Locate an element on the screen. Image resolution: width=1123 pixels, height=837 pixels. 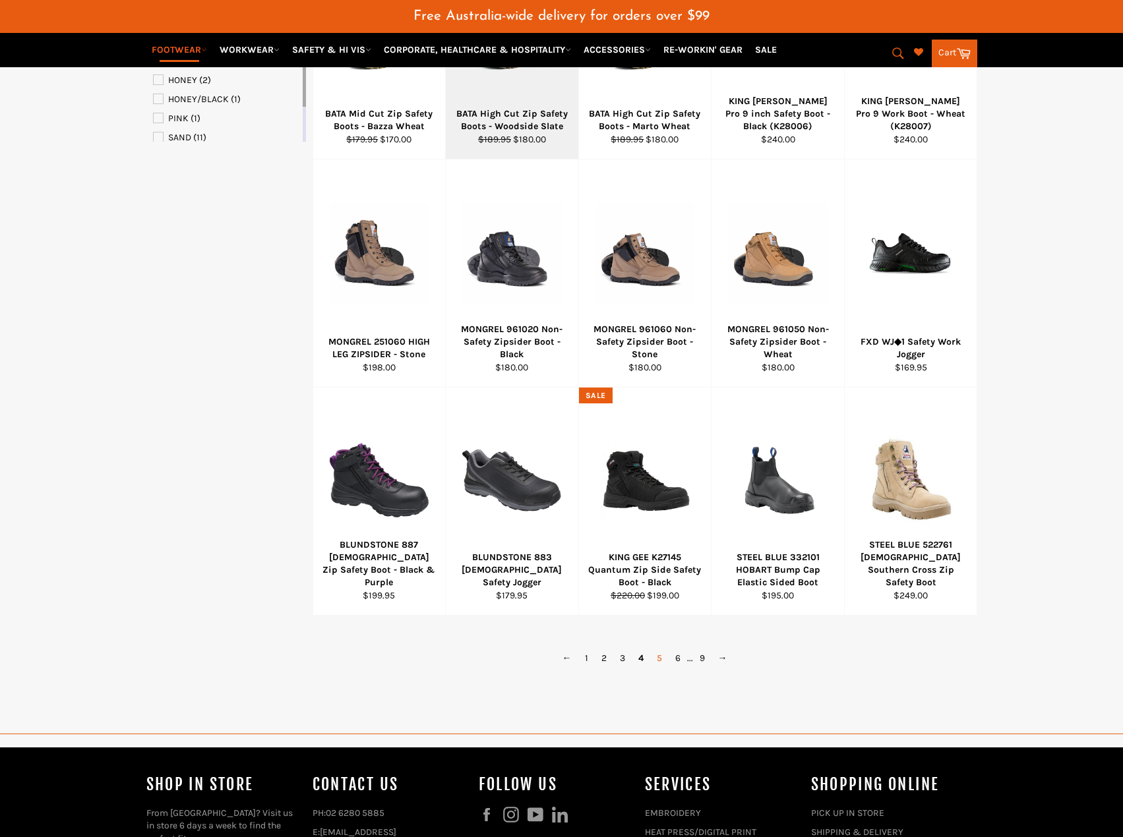
a: 9 is located at coordinates (702, 658).